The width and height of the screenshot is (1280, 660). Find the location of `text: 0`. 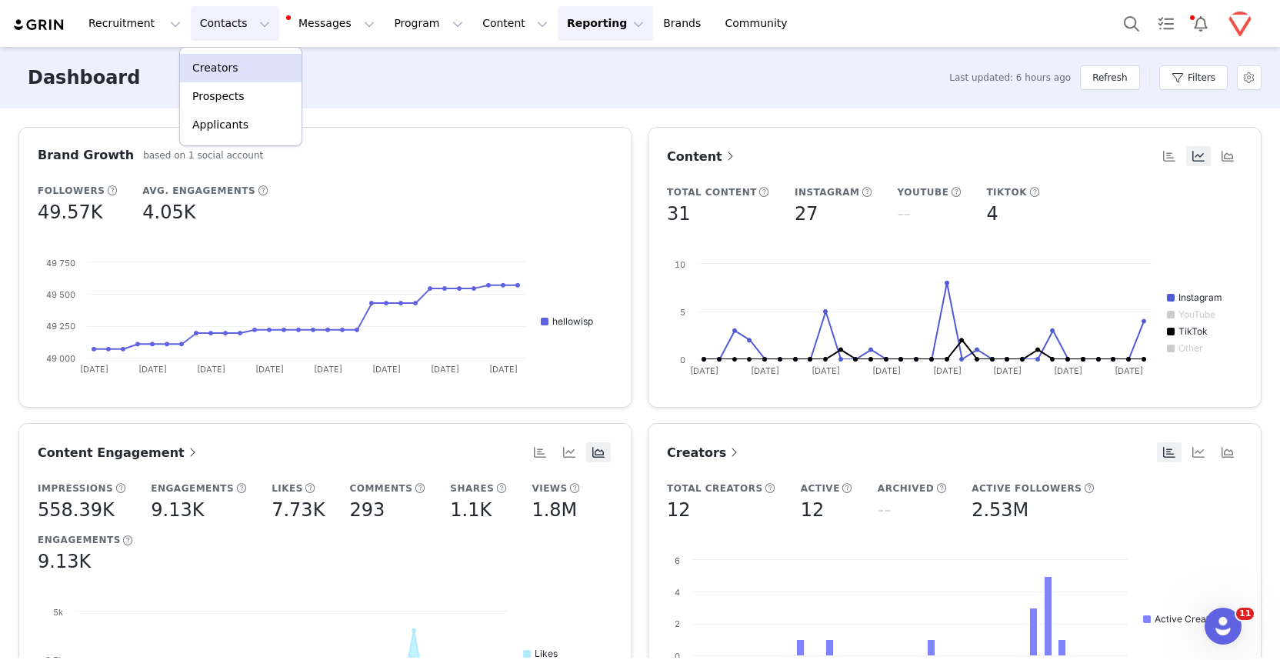

text: 0 is located at coordinates (682, 360).